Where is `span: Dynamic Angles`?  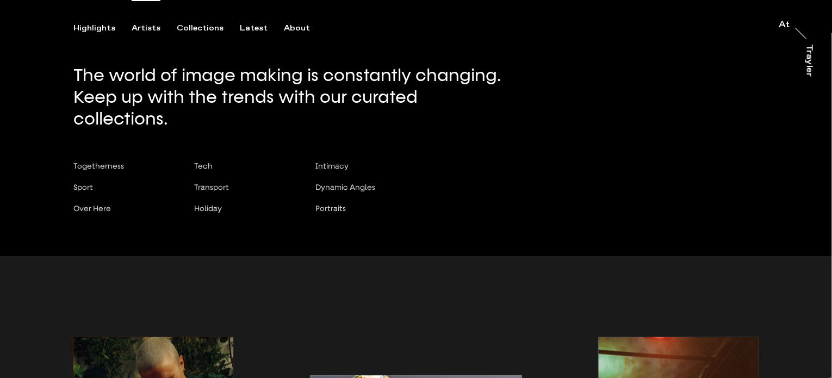
span: Dynamic Angles is located at coordinates (345, 187).